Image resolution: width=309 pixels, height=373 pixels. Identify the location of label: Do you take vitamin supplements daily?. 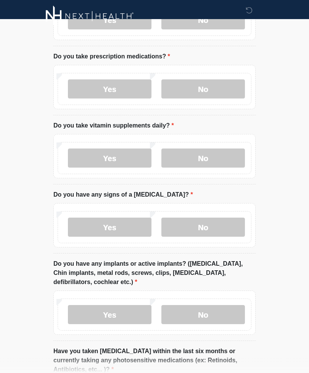
(114, 126).